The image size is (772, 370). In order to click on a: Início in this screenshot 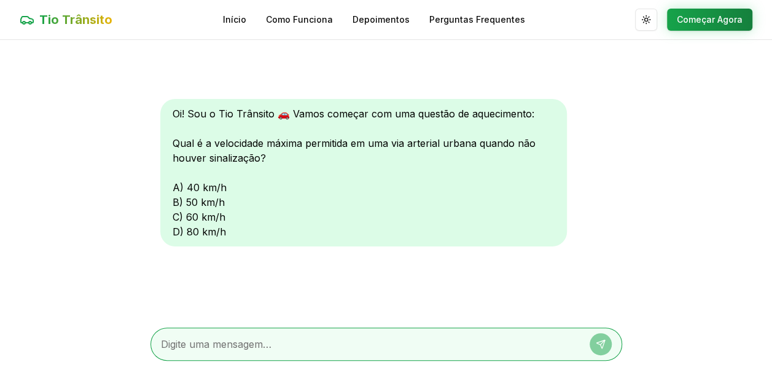, I will do `click(235, 20)`.